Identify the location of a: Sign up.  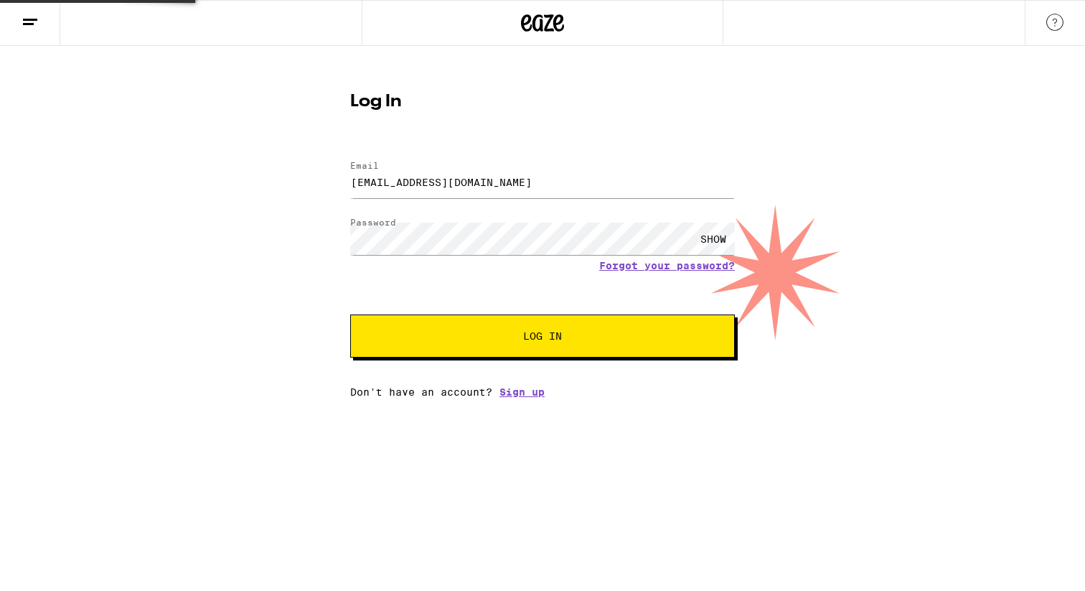
(522, 392).